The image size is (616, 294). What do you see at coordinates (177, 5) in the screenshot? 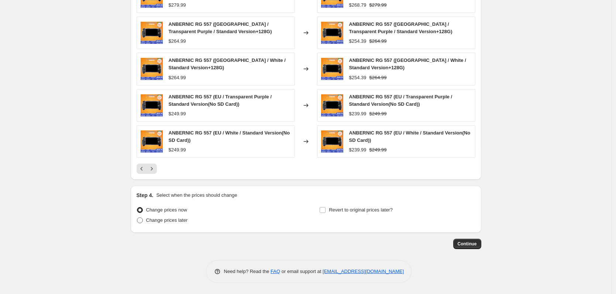
I see `div: $279.99` at bounding box center [177, 5].